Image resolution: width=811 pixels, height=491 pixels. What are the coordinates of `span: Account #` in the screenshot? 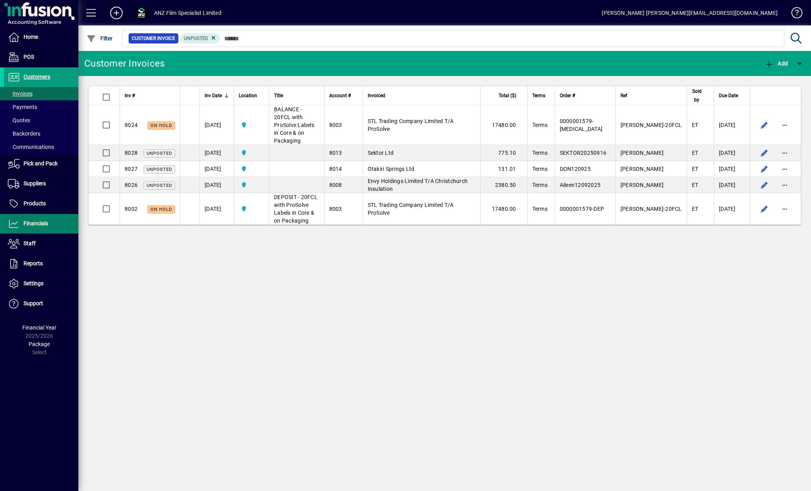 It's located at (340, 96).